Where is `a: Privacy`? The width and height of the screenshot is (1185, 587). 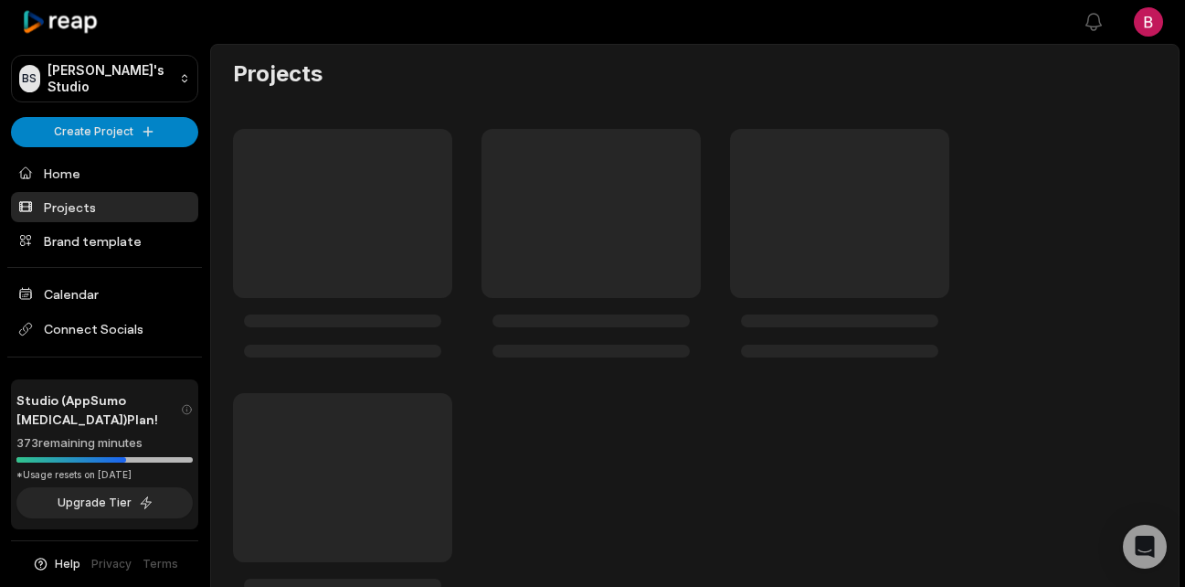 a: Privacy is located at coordinates (111, 564).